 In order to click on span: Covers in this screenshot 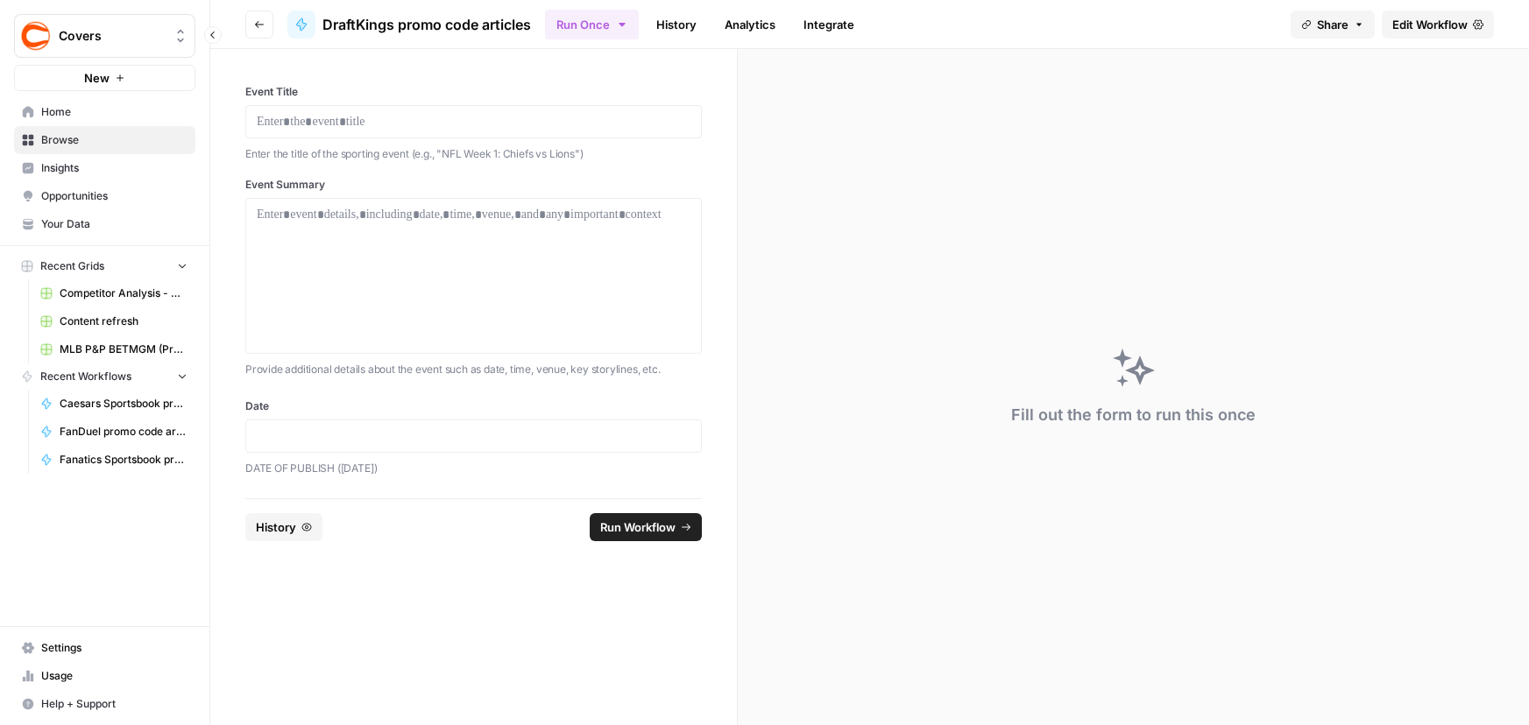, I will do `click(111, 36)`.